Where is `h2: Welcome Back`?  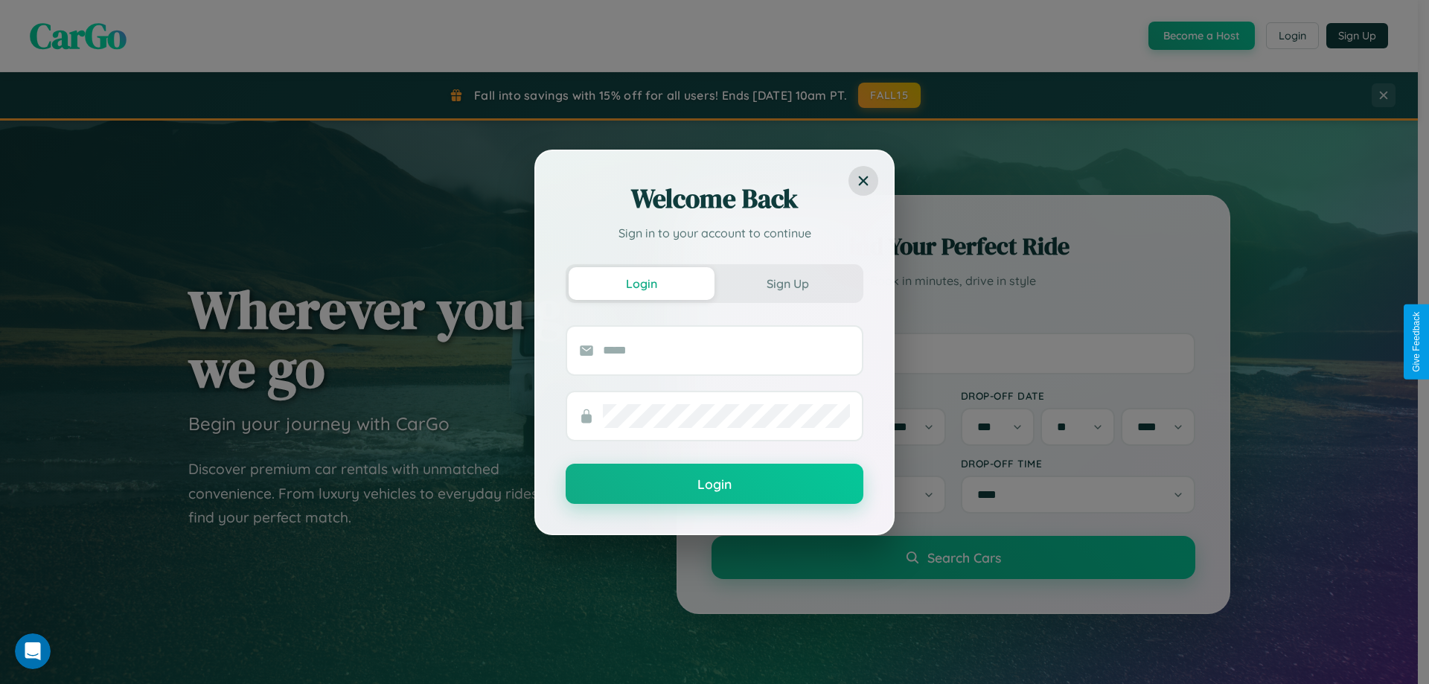 h2: Welcome Back is located at coordinates (715, 199).